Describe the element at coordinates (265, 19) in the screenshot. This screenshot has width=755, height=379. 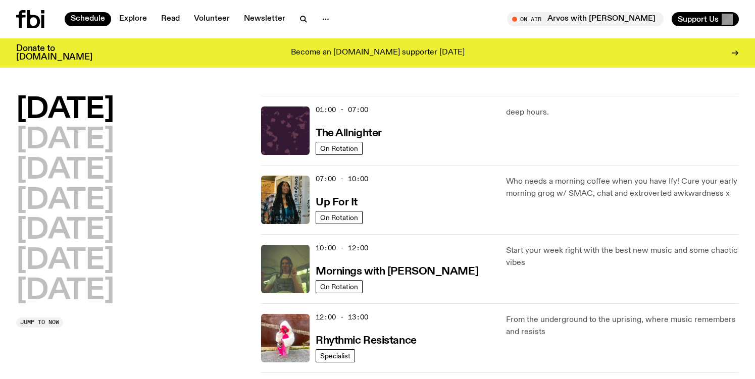
I see `a: Newsletter` at that location.